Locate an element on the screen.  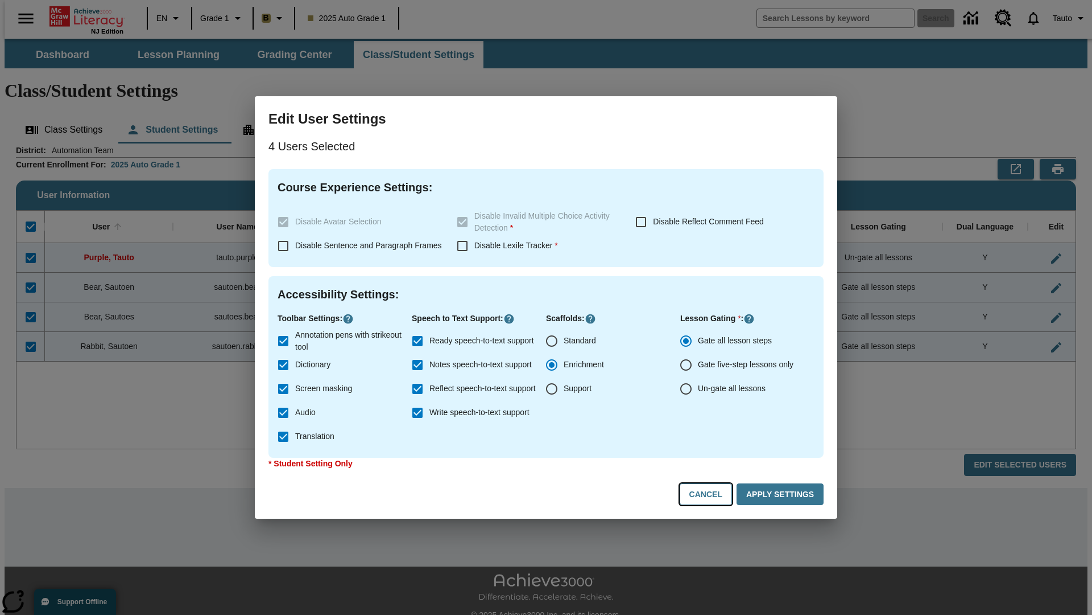
span: Audio is located at coordinates (306, 412).